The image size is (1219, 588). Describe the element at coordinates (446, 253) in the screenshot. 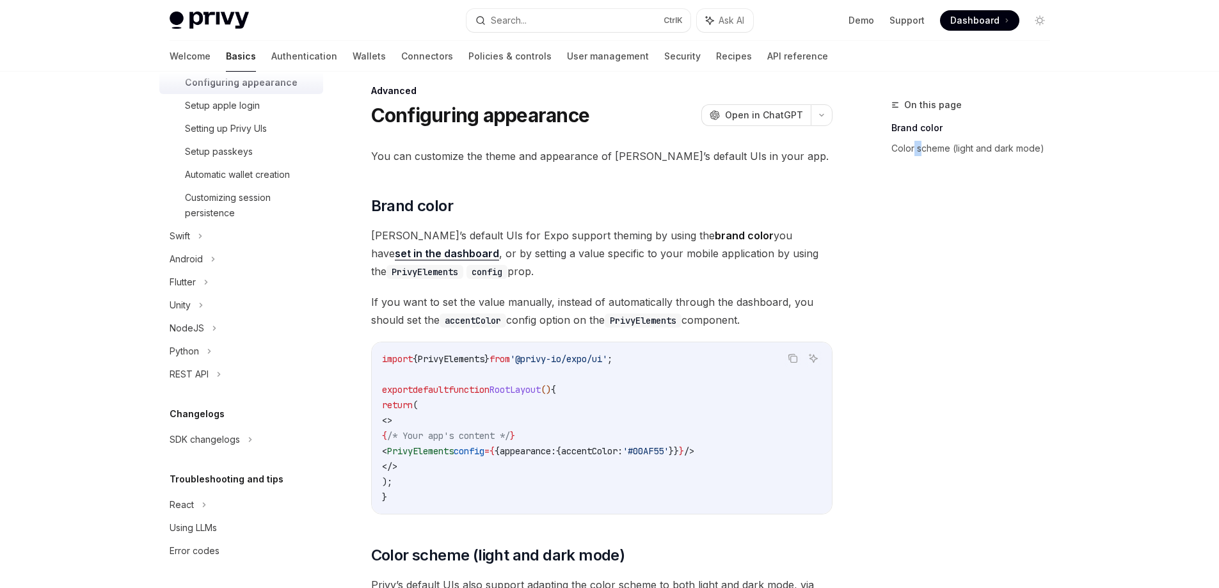

I see `a: set in the dashboard` at that location.